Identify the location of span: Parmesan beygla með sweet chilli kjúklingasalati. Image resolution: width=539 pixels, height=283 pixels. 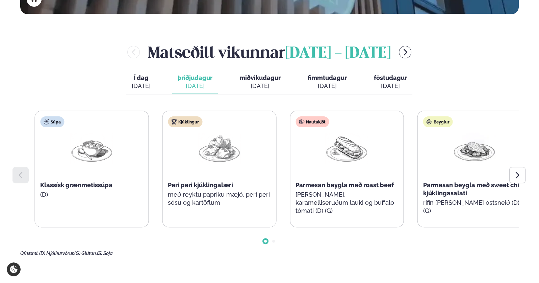
(474, 189).